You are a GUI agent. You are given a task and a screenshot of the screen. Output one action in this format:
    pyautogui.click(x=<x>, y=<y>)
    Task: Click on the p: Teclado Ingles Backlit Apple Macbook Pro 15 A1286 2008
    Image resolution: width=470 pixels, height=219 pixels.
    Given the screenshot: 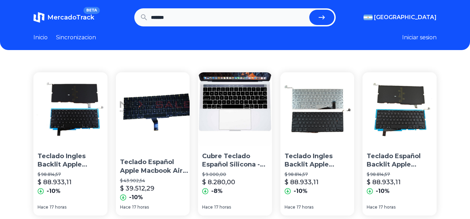 What is the action you would take?
    pyautogui.click(x=317, y=161)
    